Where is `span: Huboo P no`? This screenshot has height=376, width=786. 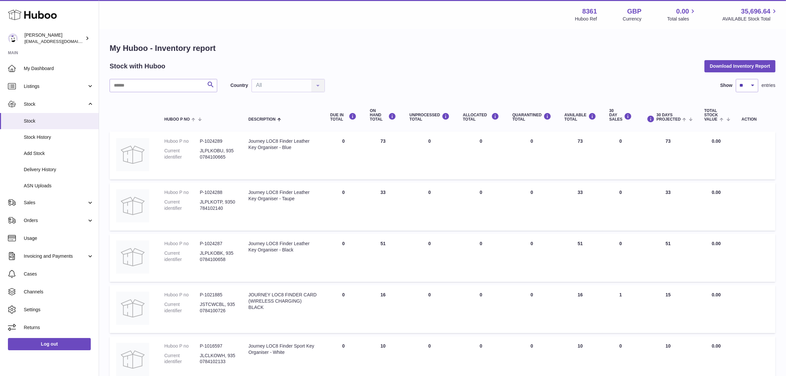
span: Huboo P no is located at coordinates (177, 119).